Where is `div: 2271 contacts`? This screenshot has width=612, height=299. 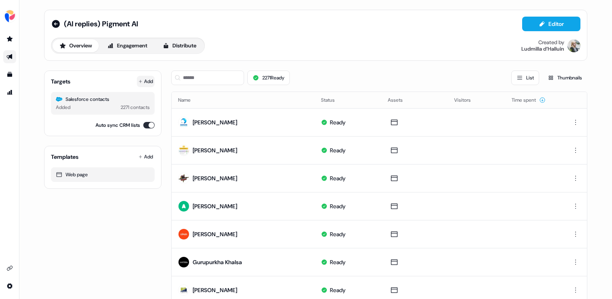
div: 2271 contacts is located at coordinates (135, 107).